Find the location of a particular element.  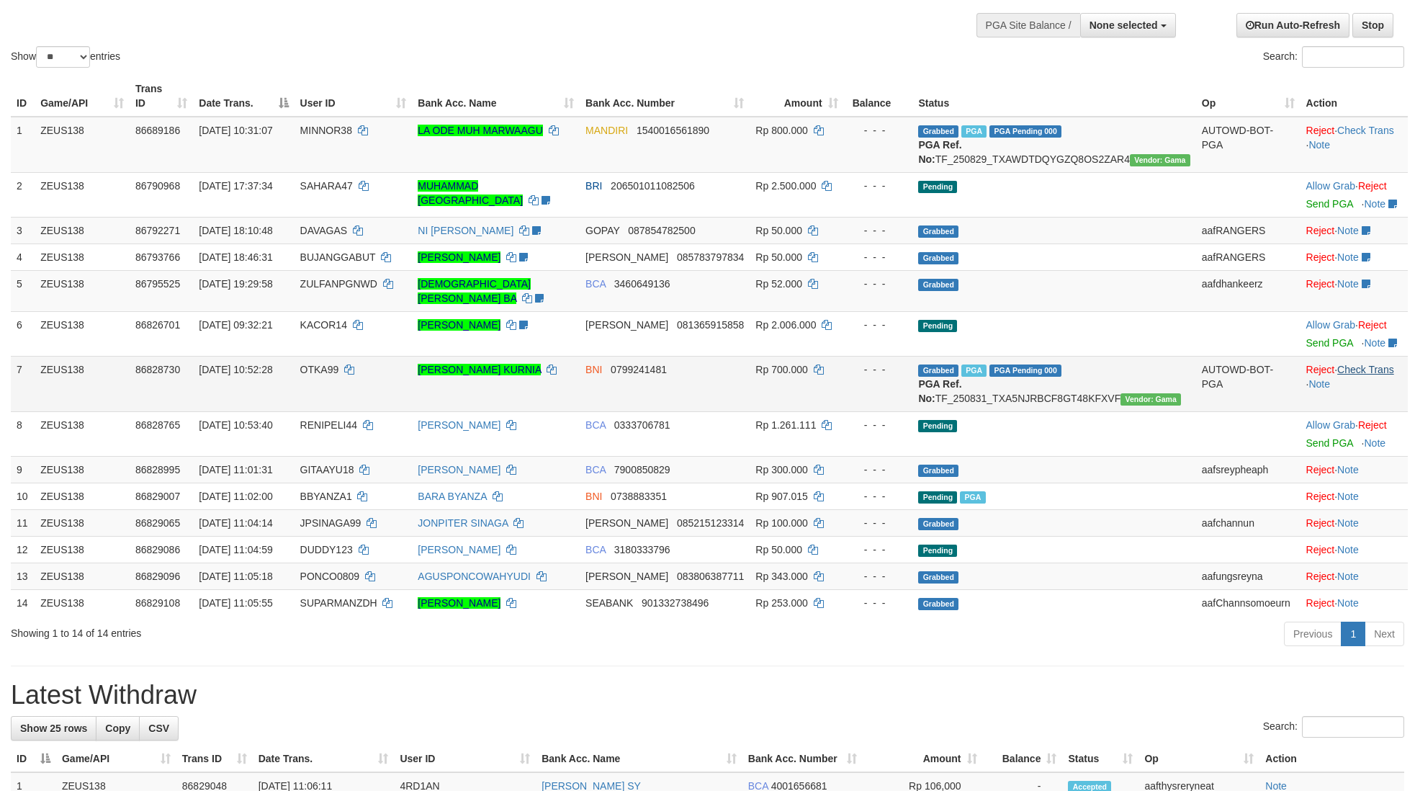

td: 13 is located at coordinates (22, 575).